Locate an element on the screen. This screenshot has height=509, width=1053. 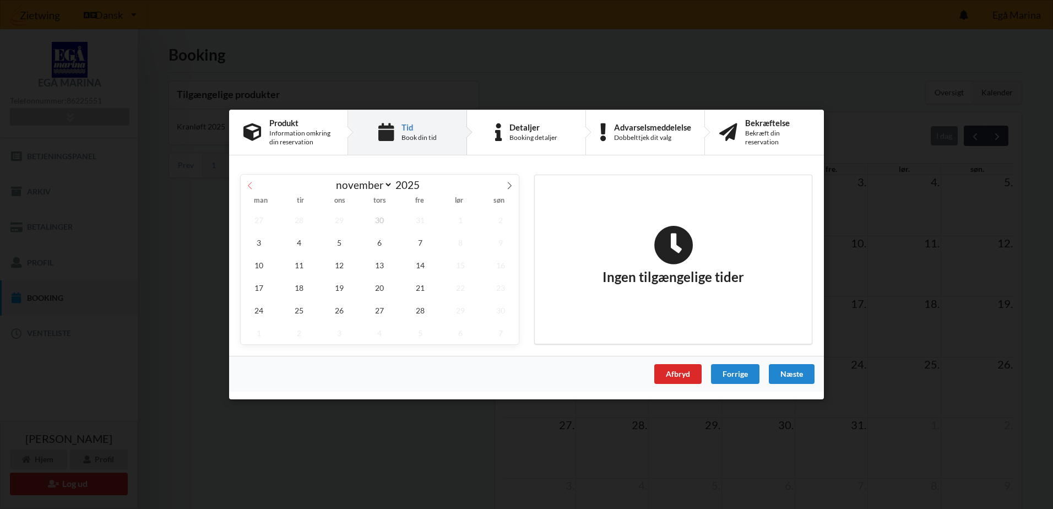
span: søn is located at coordinates (499, 201).